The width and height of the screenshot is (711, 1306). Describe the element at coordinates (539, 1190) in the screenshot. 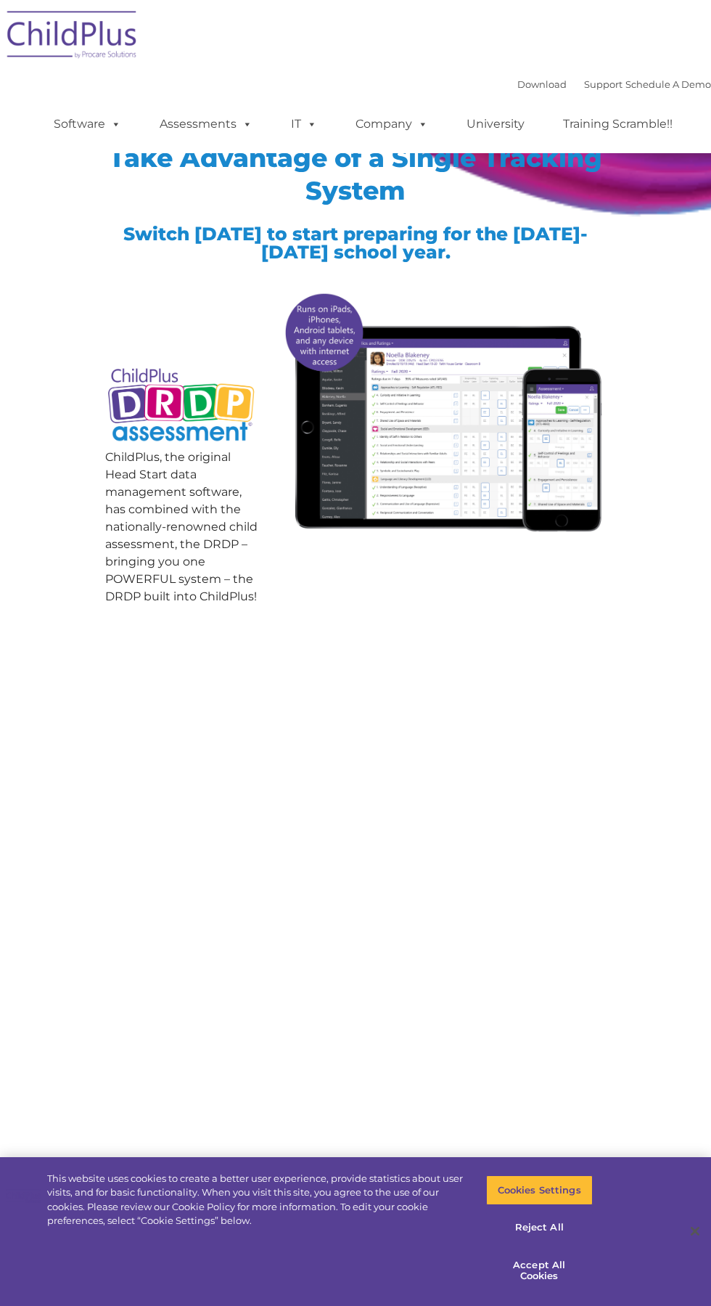

I see `button: Cookies Settings` at that location.